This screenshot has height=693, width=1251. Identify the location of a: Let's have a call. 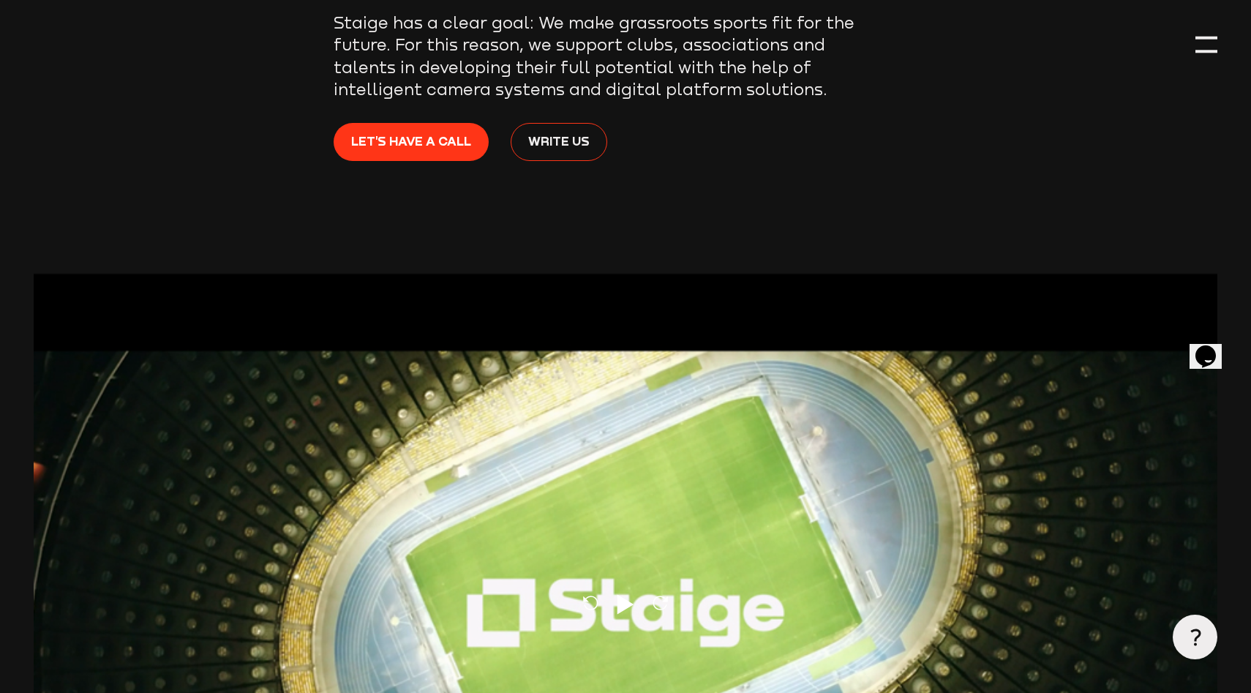
(411, 142).